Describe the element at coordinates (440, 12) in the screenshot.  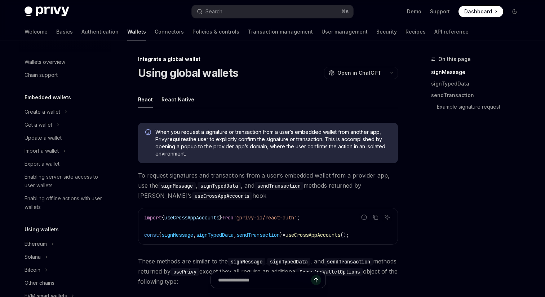
I see `a: Support` at that location.